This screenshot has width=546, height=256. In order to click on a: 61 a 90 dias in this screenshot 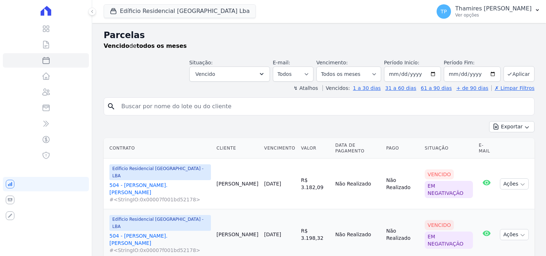, I will do `click(436, 88)`.